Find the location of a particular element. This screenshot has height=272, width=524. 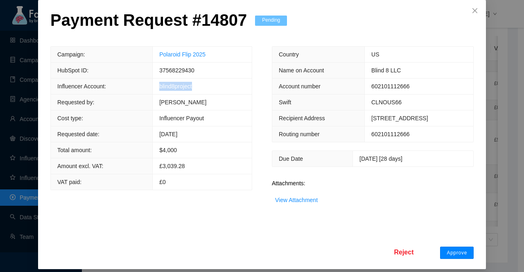

a: Polaroid Flip 2025 is located at coordinates (182, 54).